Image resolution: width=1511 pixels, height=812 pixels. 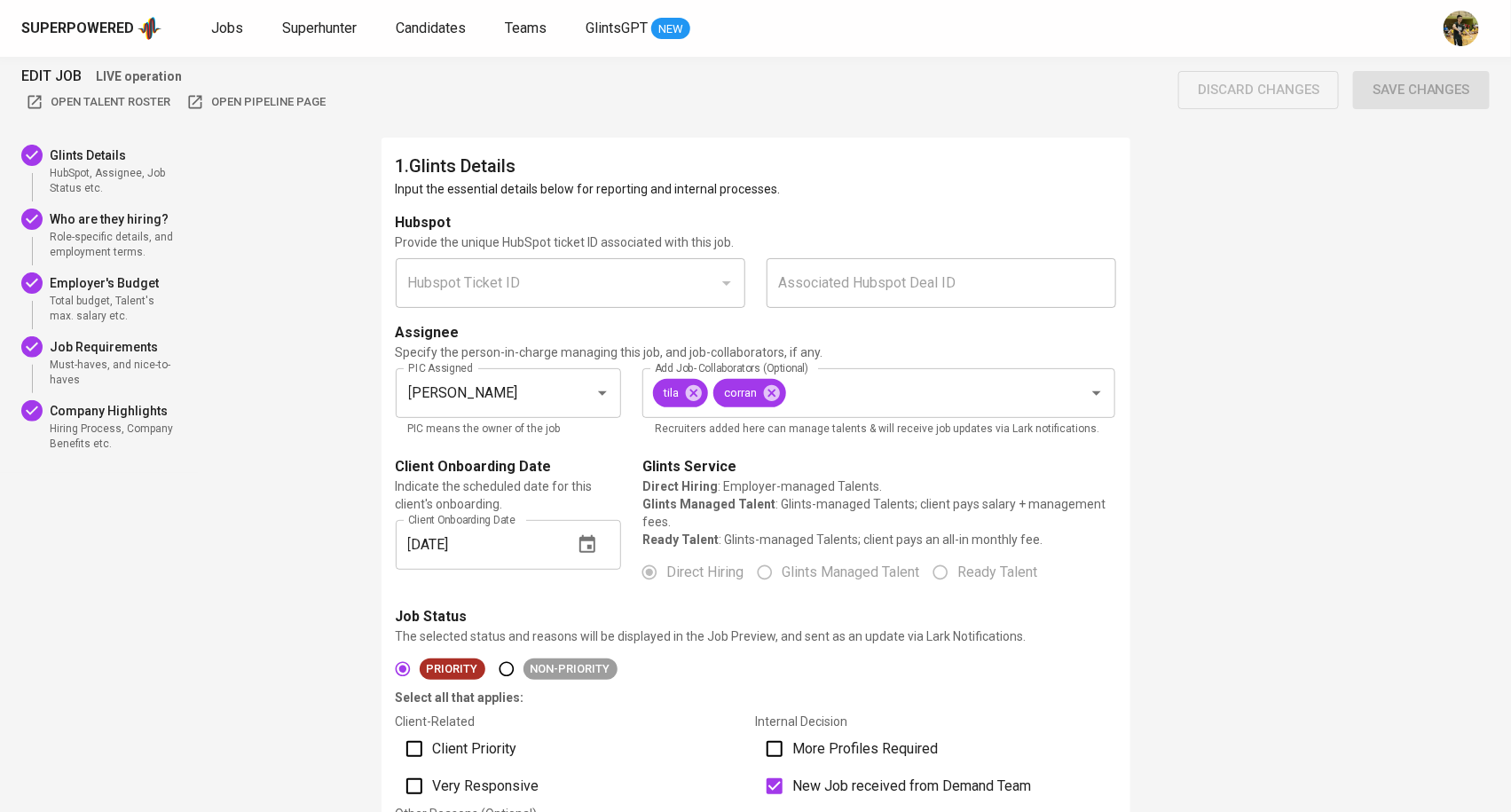 What do you see at coordinates (576, 722) in the screenshot?
I see `p: Client-Related` at bounding box center [576, 722].